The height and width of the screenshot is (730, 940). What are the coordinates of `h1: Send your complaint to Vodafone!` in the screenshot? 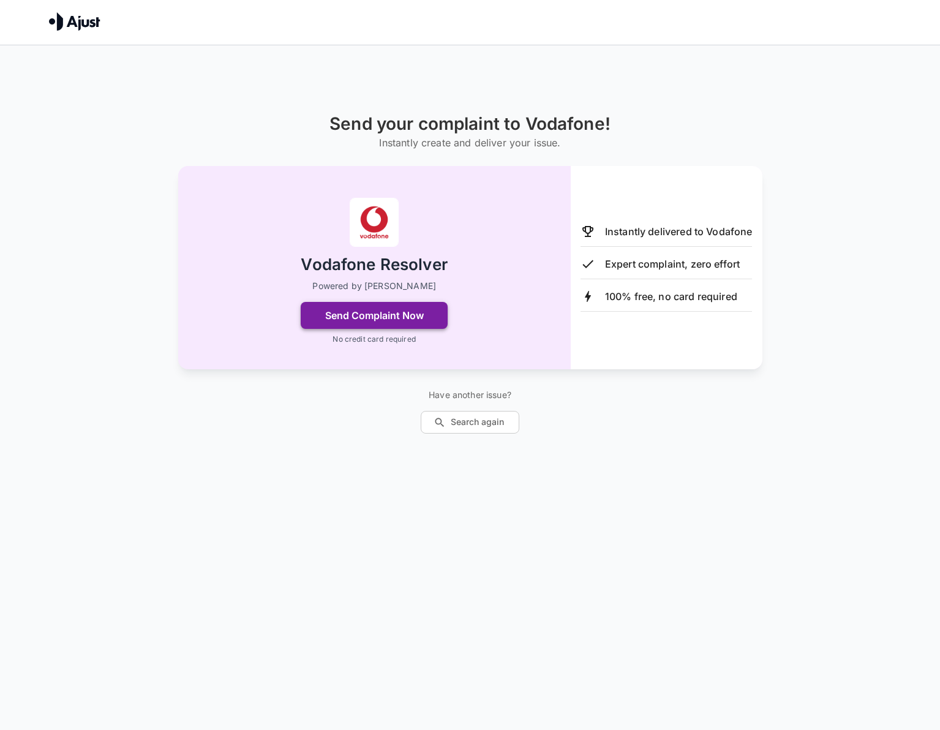 It's located at (470, 124).